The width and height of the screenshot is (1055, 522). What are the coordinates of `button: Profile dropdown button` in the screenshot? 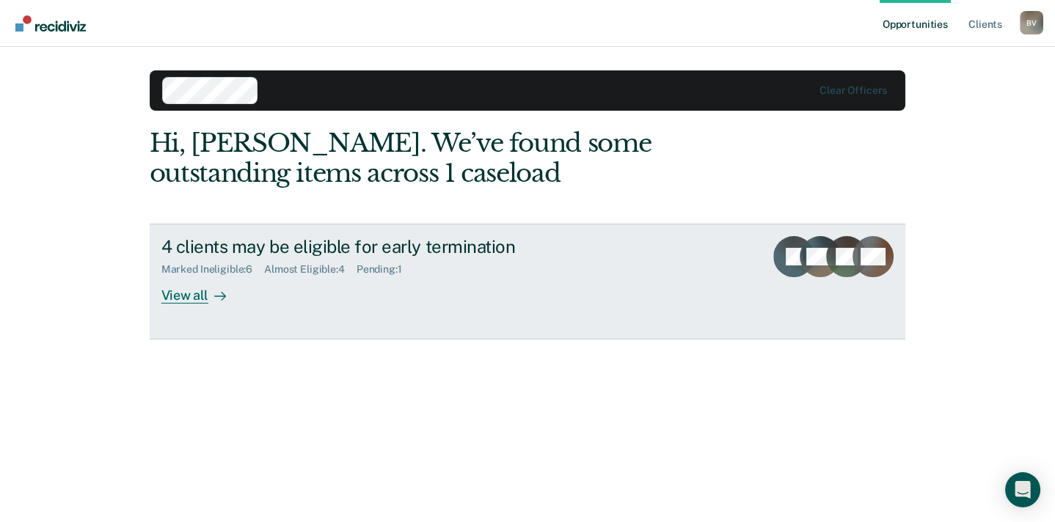 It's located at (1032, 23).